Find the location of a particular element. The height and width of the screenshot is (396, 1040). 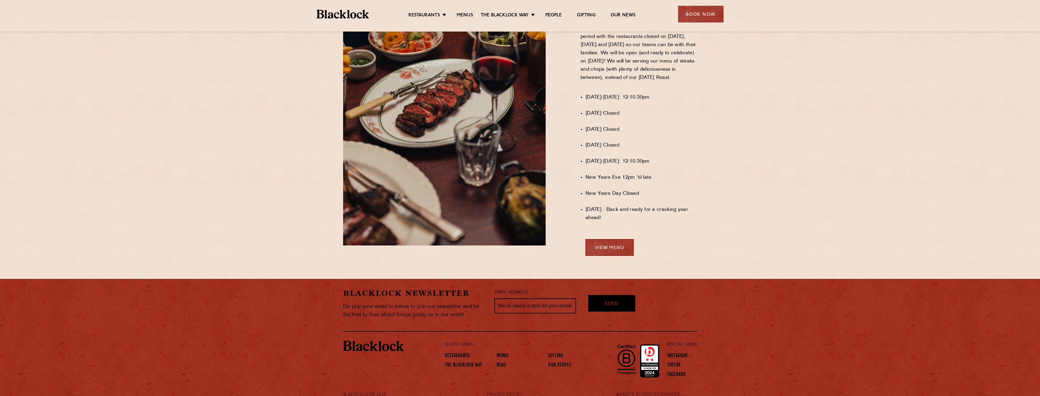

p: Quick Links is located at coordinates (546, 345).